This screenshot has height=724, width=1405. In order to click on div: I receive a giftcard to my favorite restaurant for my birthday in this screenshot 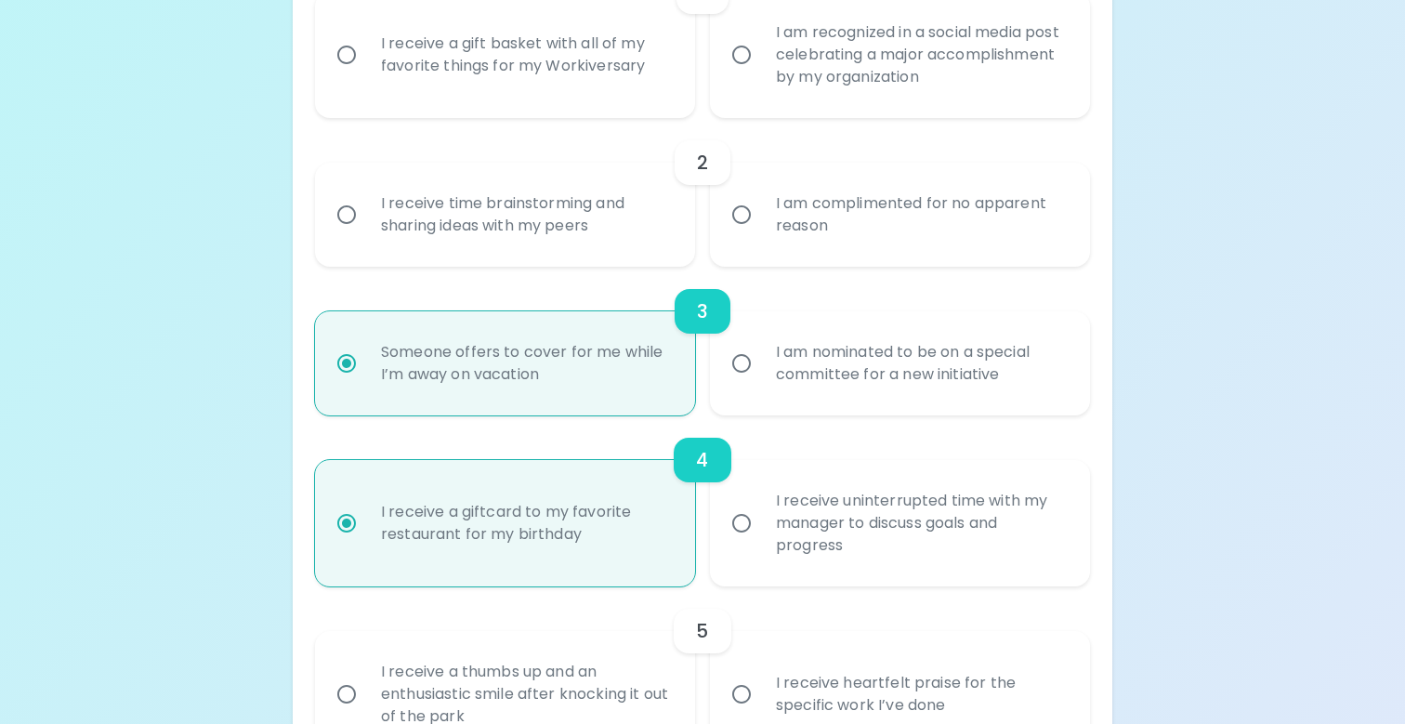, I will do `click(525, 523)`.